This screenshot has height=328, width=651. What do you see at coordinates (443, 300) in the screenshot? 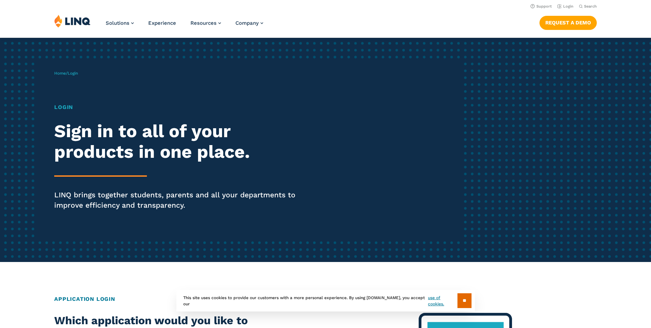
I see `a: use of cookies.` at bounding box center [443, 300].